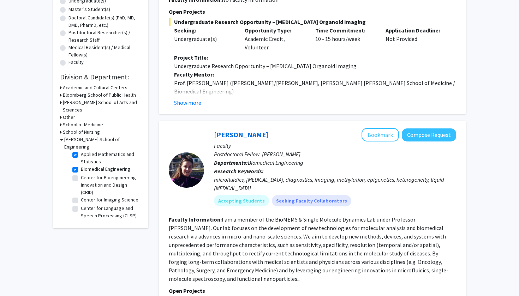  Describe the element at coordinates (275, 30) in the screenshot. I see `p: Opportunity Type:` at that location.